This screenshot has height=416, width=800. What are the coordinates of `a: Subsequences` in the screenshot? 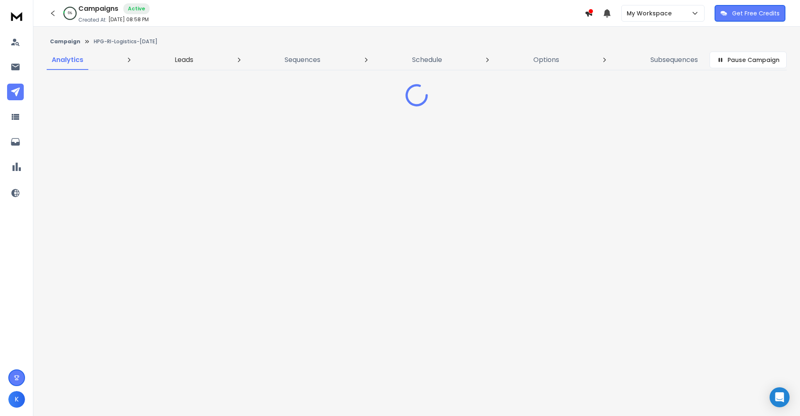 It's located at (674, 60).